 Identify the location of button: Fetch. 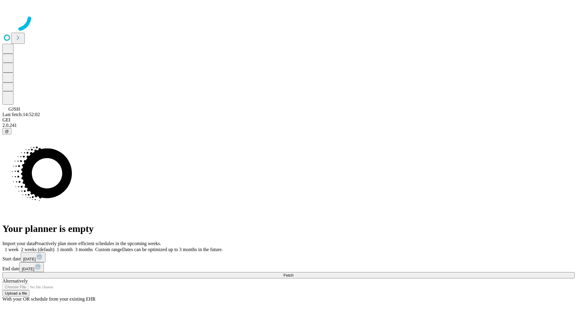
(288, 275).